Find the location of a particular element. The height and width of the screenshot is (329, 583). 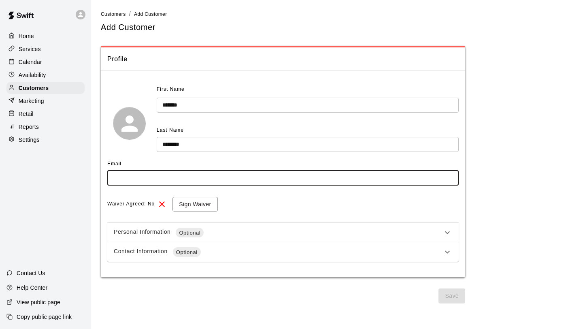

span: Waiver Agreed: No is located at coordinates (131, 204).